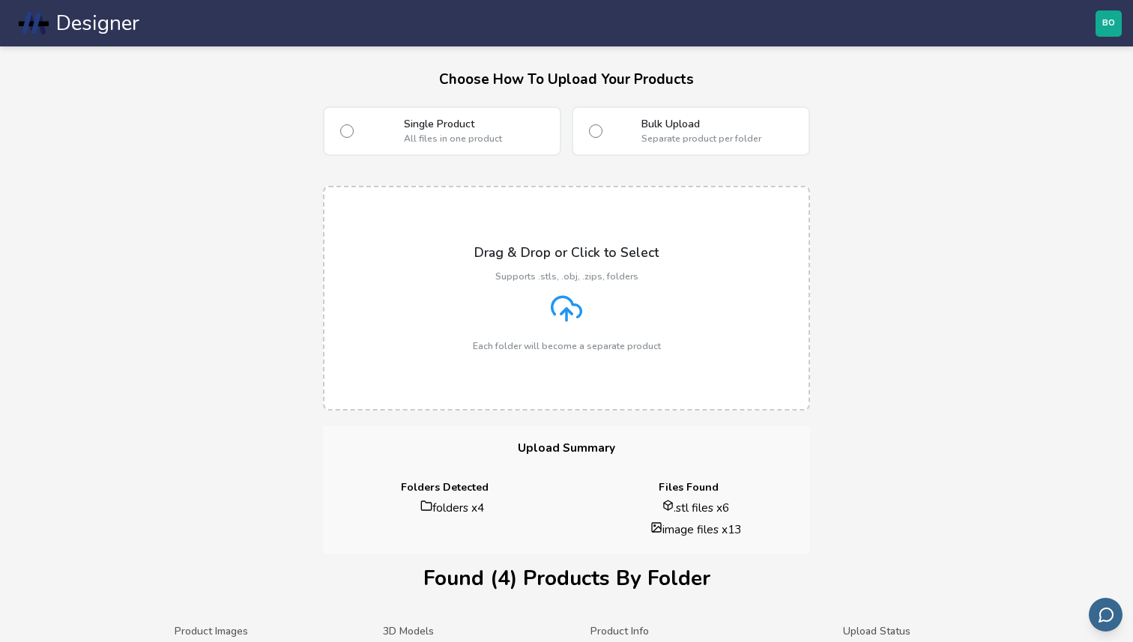 Image resolution: width=1133 pixels, height=642 pixels. I want to click on p: Each folder will become a separate product, so click(566, 346).